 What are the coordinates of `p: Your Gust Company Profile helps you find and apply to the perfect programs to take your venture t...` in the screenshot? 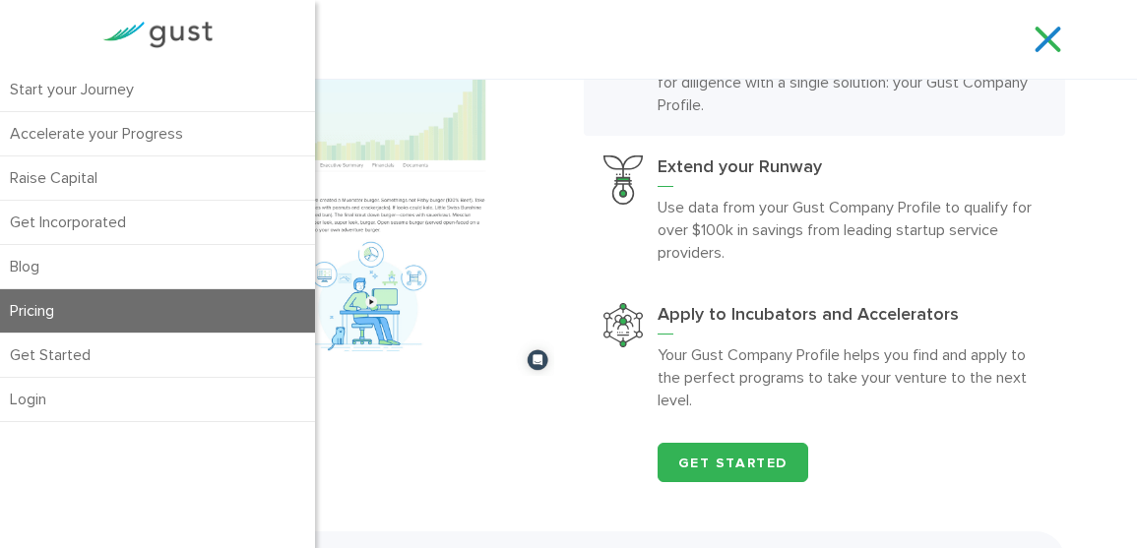 It's located at (852, 377).